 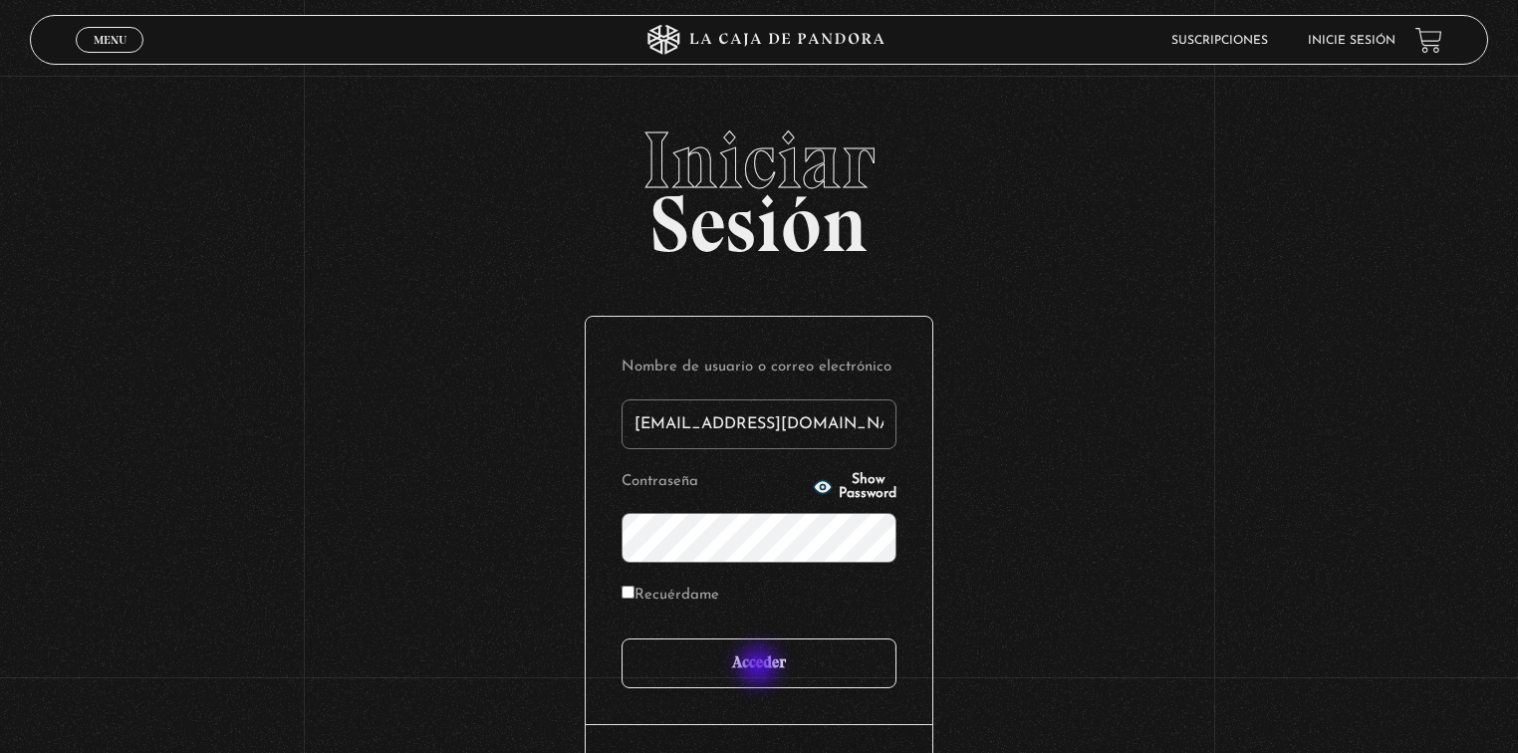 What do you see at coordinates (1219, 41) in the screenshot?
I see `a: Suscripciones` at bounding box center [1219, 41].